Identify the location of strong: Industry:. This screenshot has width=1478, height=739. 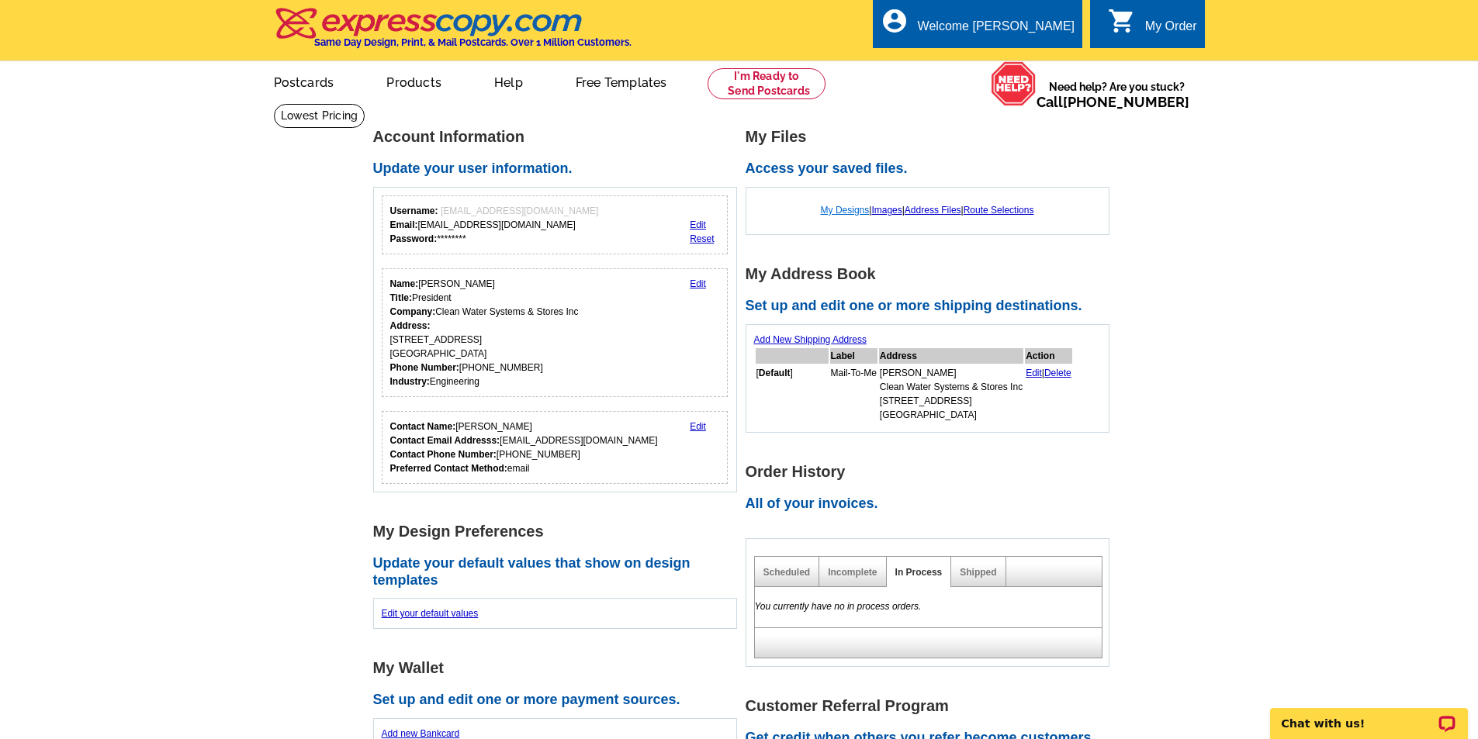
(410, 382).